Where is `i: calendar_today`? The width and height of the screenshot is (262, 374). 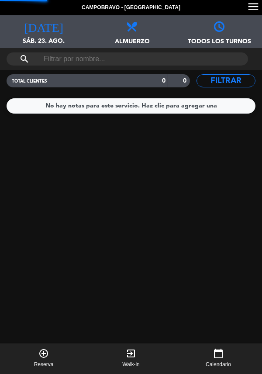
i: calendar_today is located at coordinates (219, 354).